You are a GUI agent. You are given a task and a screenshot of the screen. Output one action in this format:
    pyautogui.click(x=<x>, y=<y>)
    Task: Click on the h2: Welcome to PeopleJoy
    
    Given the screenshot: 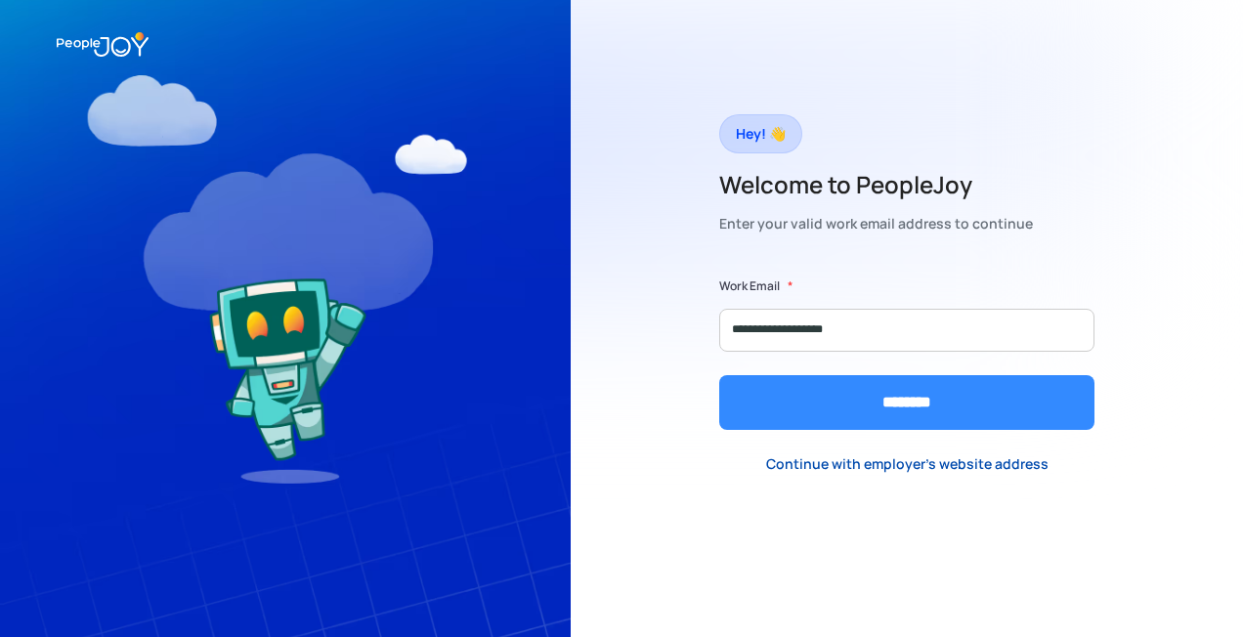 What is the action you would take?
    pyautogui.click(x=876, y=185)
    